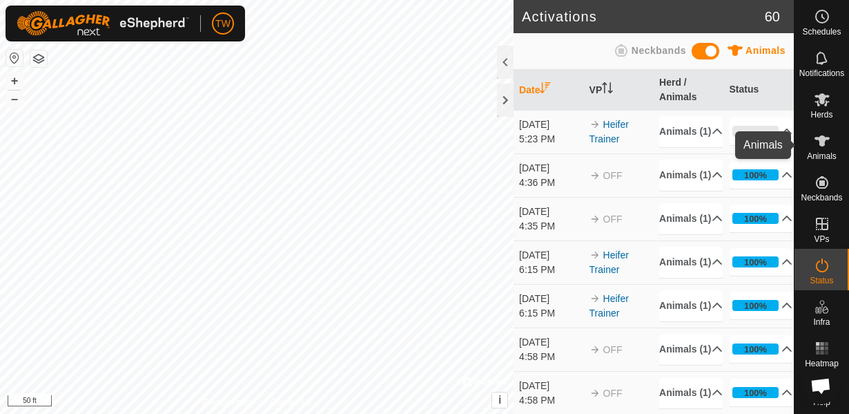 Image resolution: width=849 pixels, height=414 pixels. What do you see at coordinates (773, 17) in the screenshot?
I see `span: 60` at bounding box center [773, 17].